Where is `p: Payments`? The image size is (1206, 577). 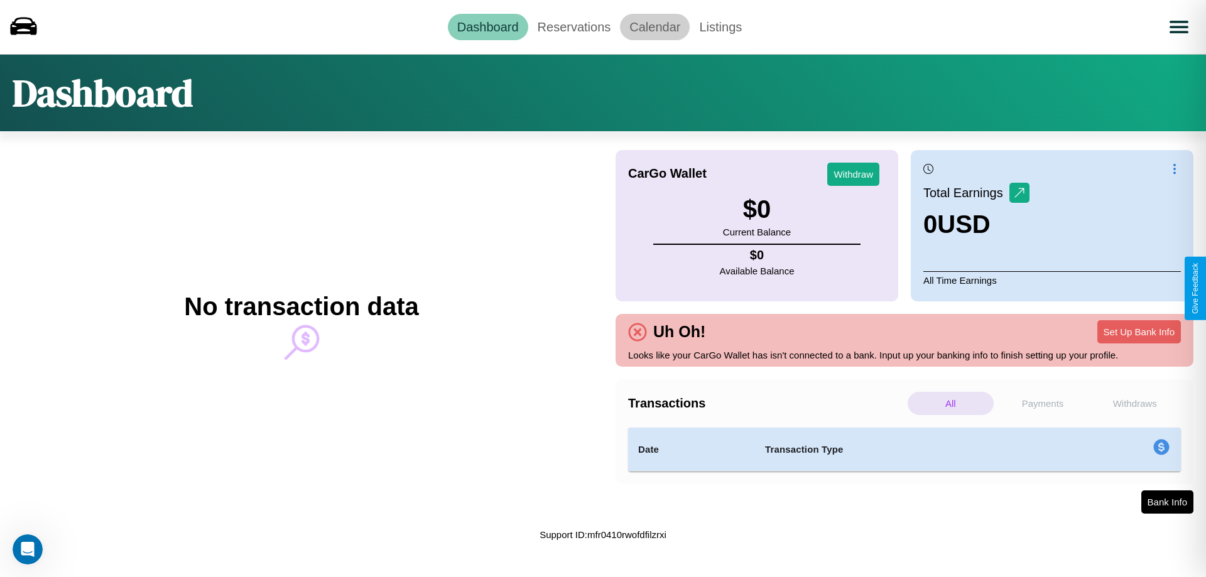 p: Payments is located at coordinates (1043, 403).